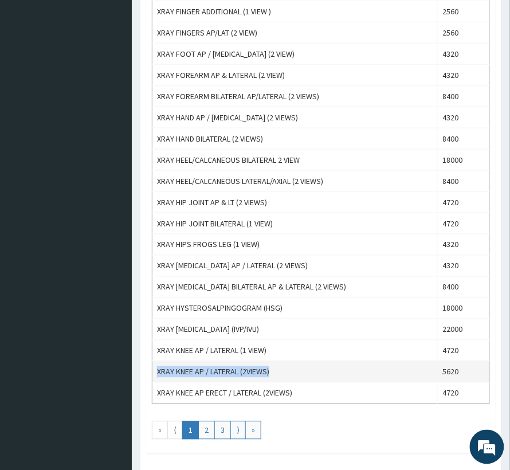 Image resolution: width=510 pixels, height=470 pixels. Describe the element at coordinates (295, 244) in the screenshot. I see `td: XRAY HIPS FROGS LEG (1 VIEW)` at that location.